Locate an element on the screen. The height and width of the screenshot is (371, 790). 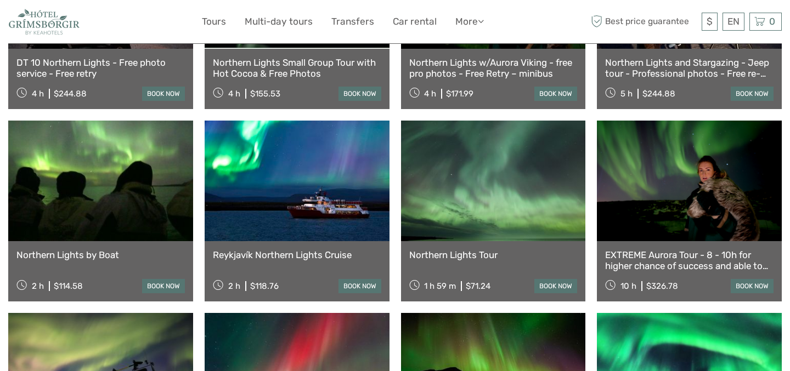
div: $114.58 is located at coordinates (68, 286).